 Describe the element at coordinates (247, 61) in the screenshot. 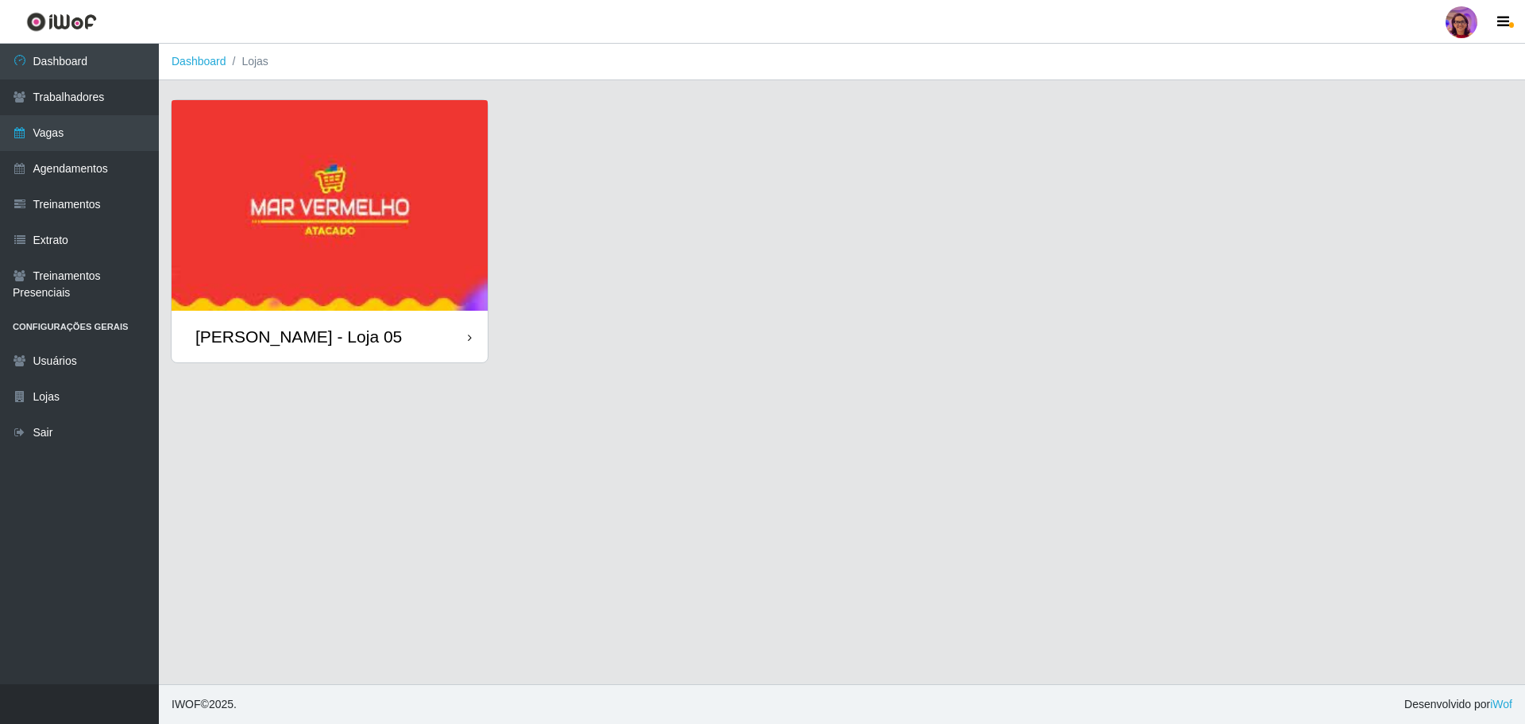

I see `li: Lojas` at that location.